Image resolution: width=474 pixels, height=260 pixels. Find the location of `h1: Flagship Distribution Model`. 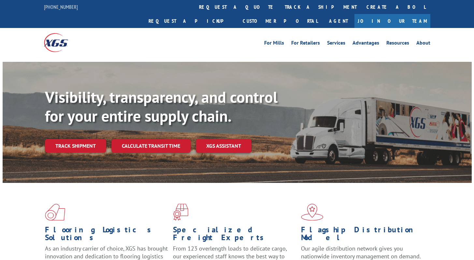

h1: Flagship Distribution Model is located at coordinates (363, 236).